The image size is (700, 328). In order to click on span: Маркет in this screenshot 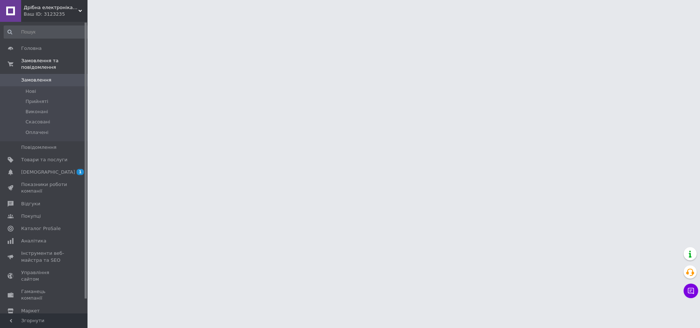, I will do `click(30, 311)`.